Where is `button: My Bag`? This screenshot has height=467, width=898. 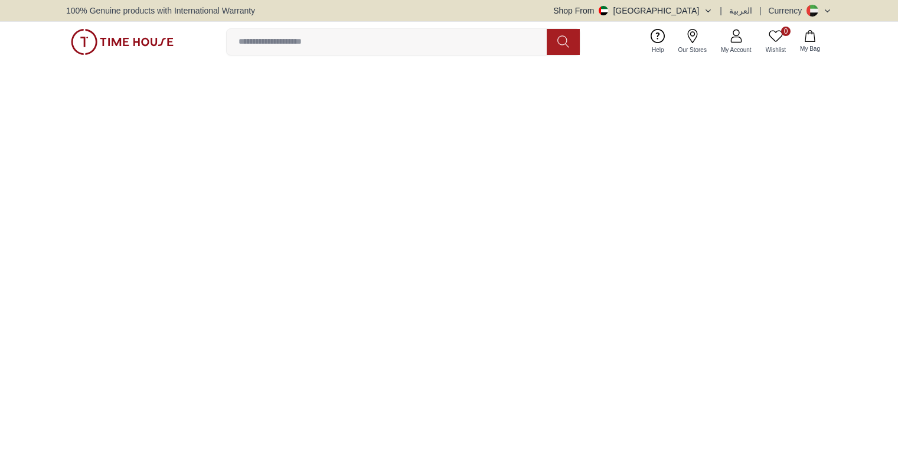
button: My Bag is located at coordinates (810, 41).